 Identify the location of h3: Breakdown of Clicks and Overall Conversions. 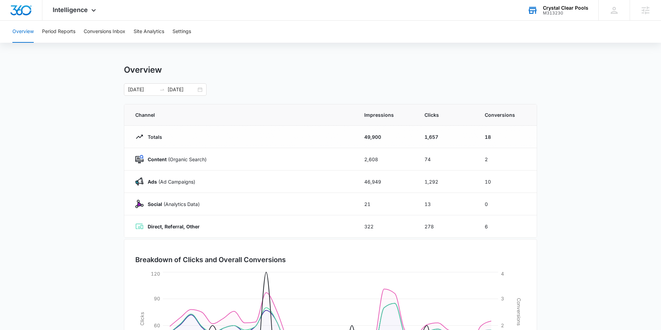
(210, 260).